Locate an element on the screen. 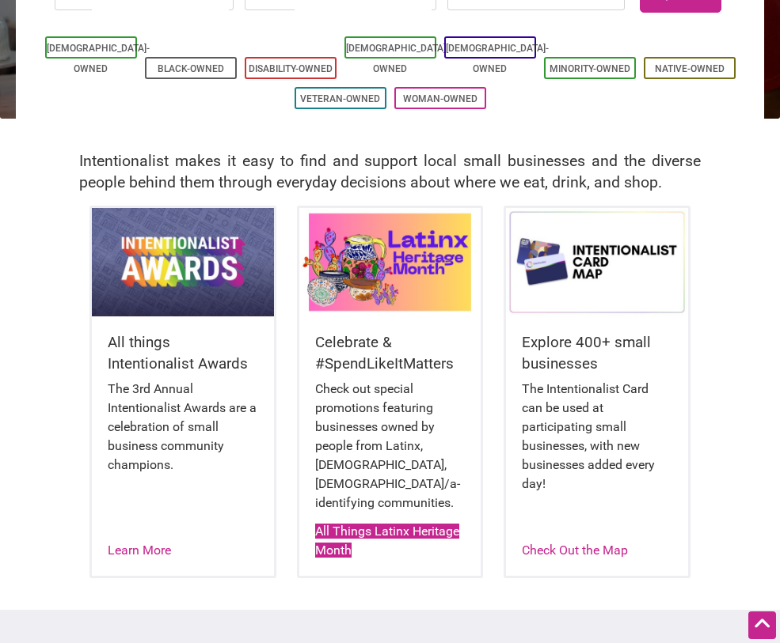  h5: Explore 400+ small businesses is located at coordinates (597, 353).